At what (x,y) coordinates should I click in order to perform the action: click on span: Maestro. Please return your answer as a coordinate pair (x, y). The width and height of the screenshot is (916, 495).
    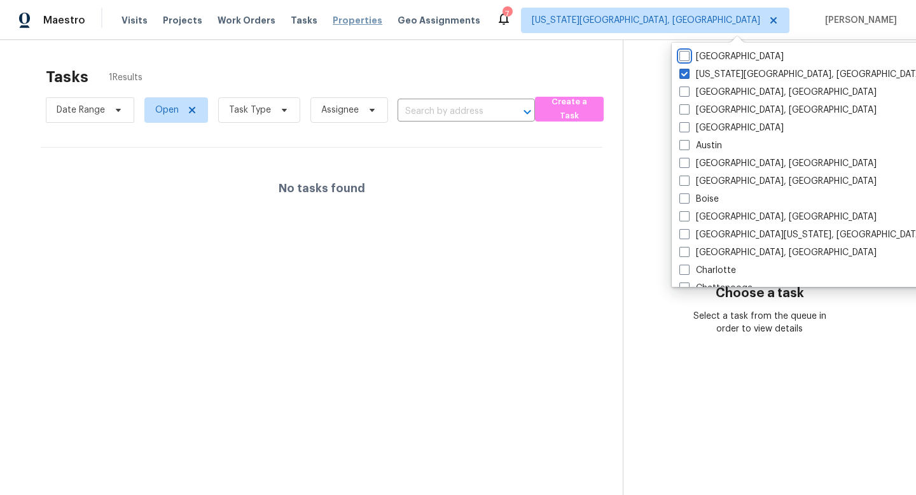
    Looking at the image, I should click on (64, 20).